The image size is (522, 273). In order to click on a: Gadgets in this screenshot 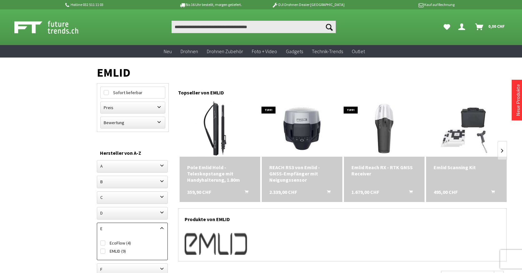, I will do `click(294, 51)`.